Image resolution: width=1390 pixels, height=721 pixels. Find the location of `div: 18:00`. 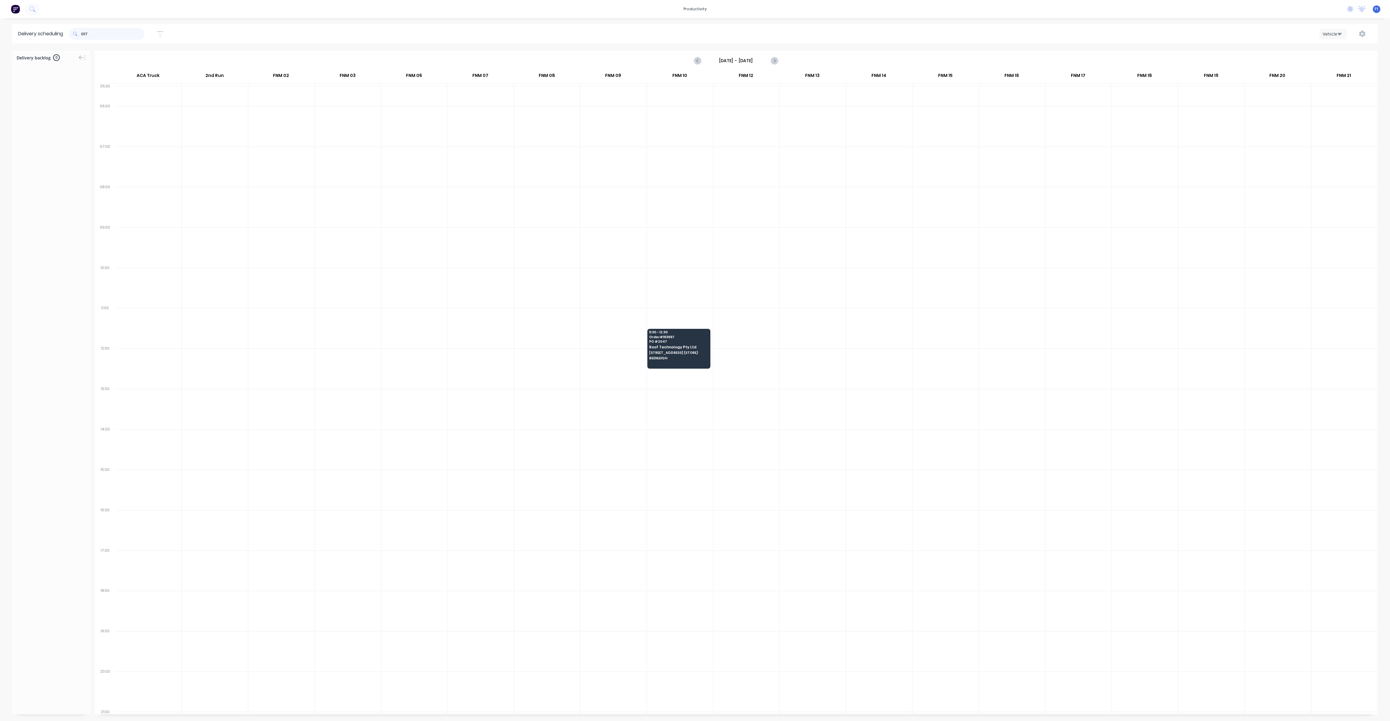

div: 18:00 is located at coordinates (105, 607).